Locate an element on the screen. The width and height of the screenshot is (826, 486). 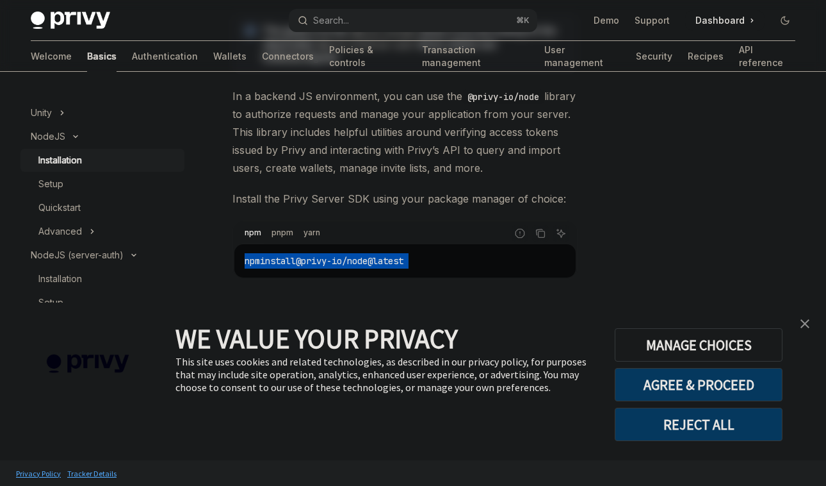
span: @privy-io/node@latest is located at coordinates (350, 261).